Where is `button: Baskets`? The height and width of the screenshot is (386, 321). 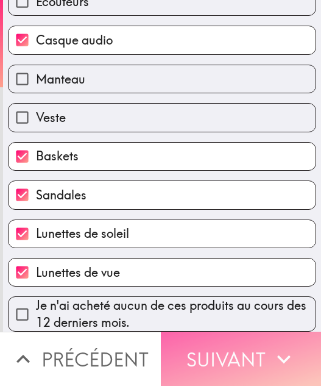 button: Baskets is located at coordinates (162, 156).